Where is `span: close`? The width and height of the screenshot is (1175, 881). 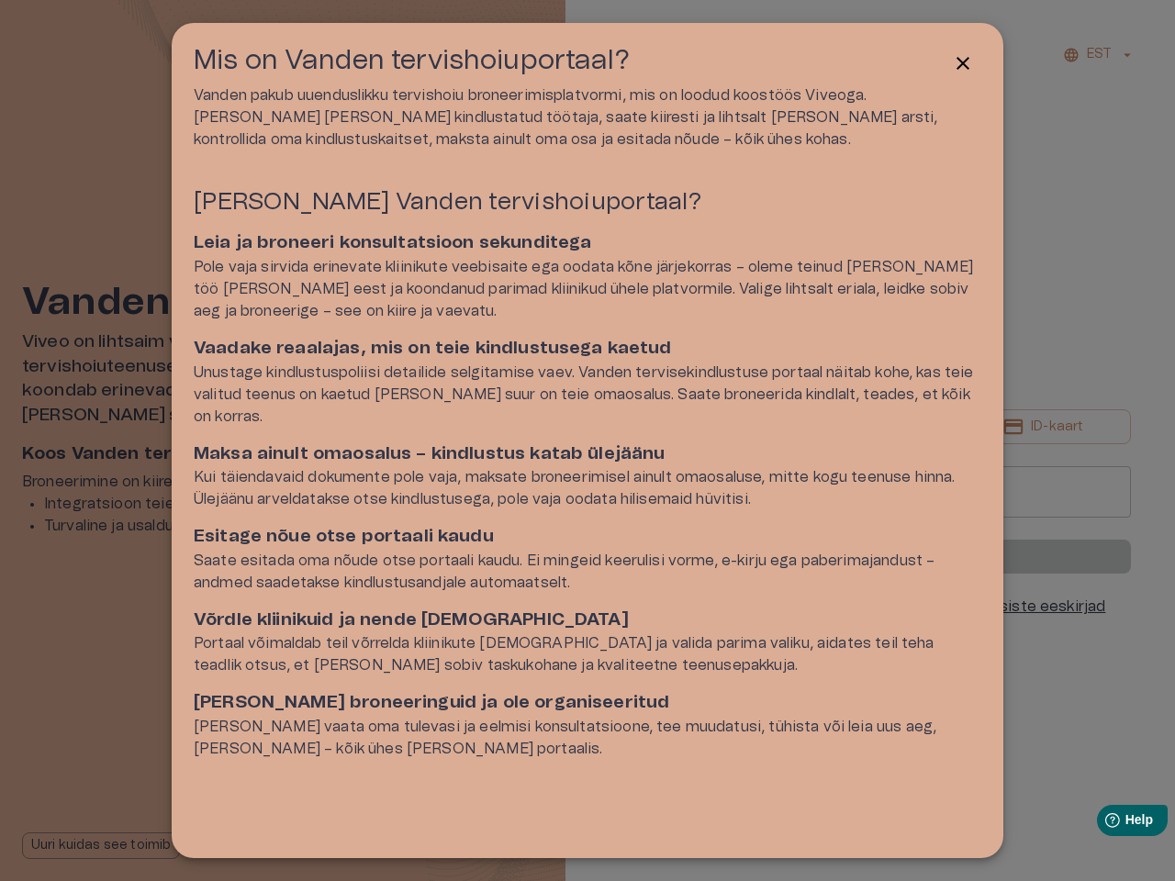
span: close is located at coordinates (963, 63).